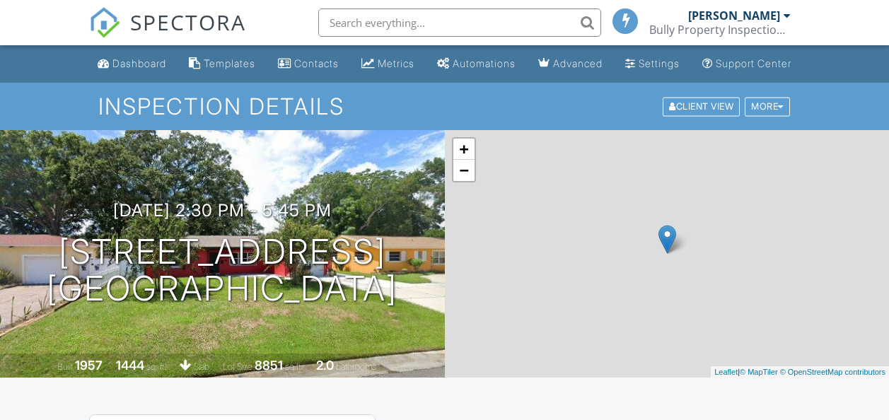 The image size is (889, 420). I want to click on a: Automations (Basic), so click(476, 64).